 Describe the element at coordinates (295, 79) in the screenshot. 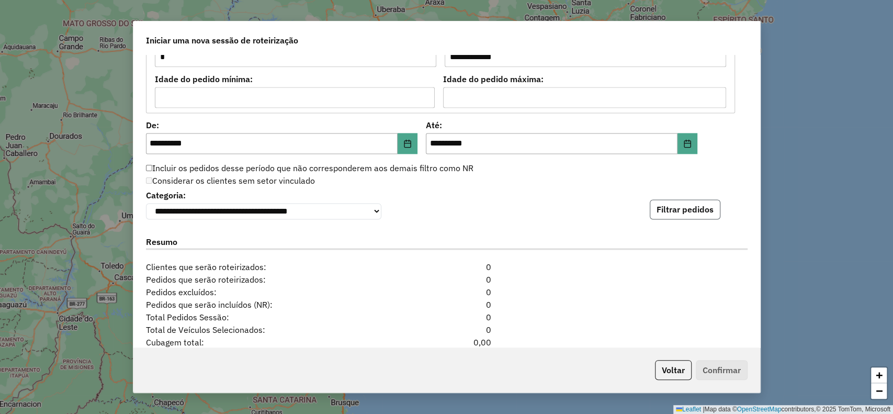

I see `label: Idade do pedido mínima:` at that location.